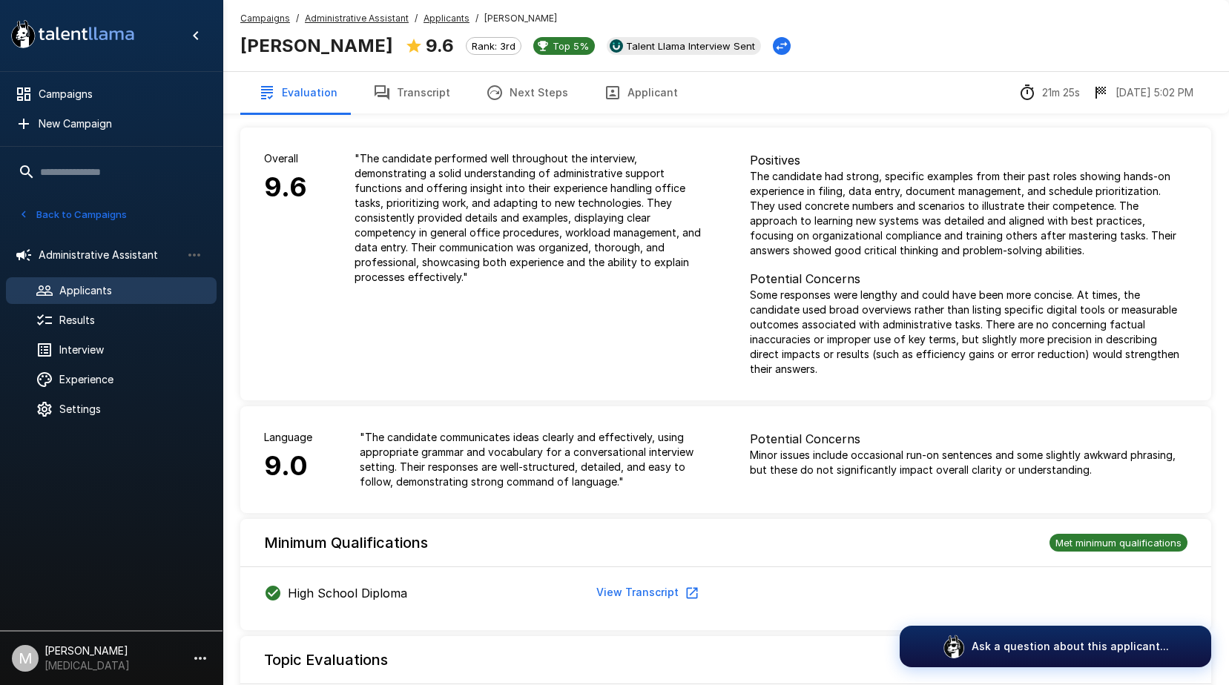  Describe the element at coordinates (953, 647) in the screenshot. I see `img: logo_glasses@2x.png` at that location.